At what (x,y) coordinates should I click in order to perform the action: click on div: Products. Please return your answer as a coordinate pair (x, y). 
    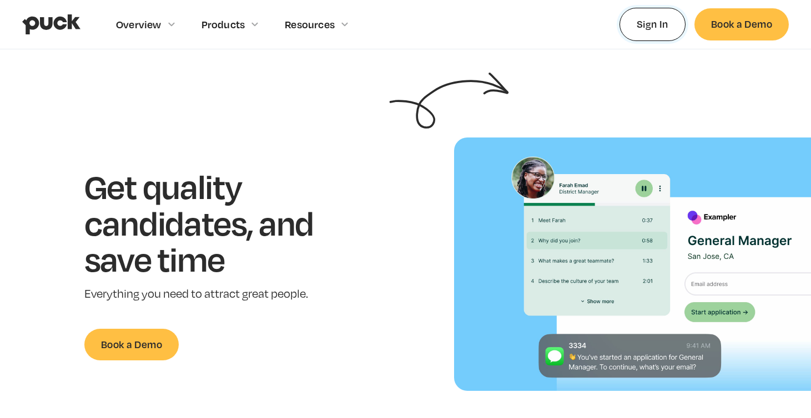
    Looking at the image, I should click on (223, 24).